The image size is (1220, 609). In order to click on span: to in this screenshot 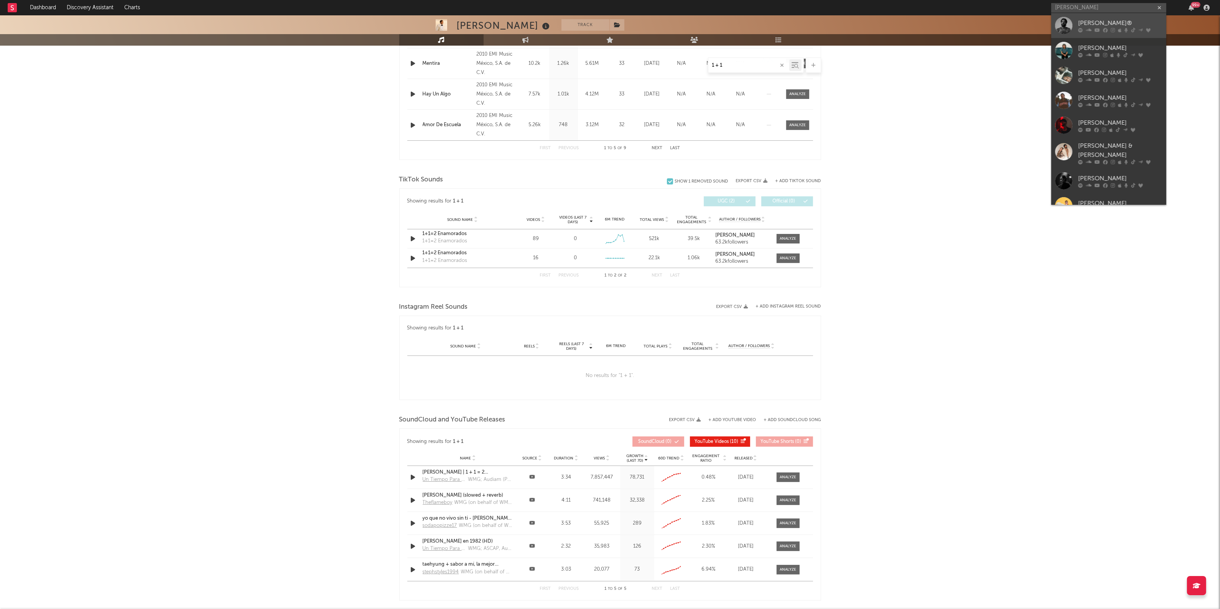, I will do `click(610, 275)`.